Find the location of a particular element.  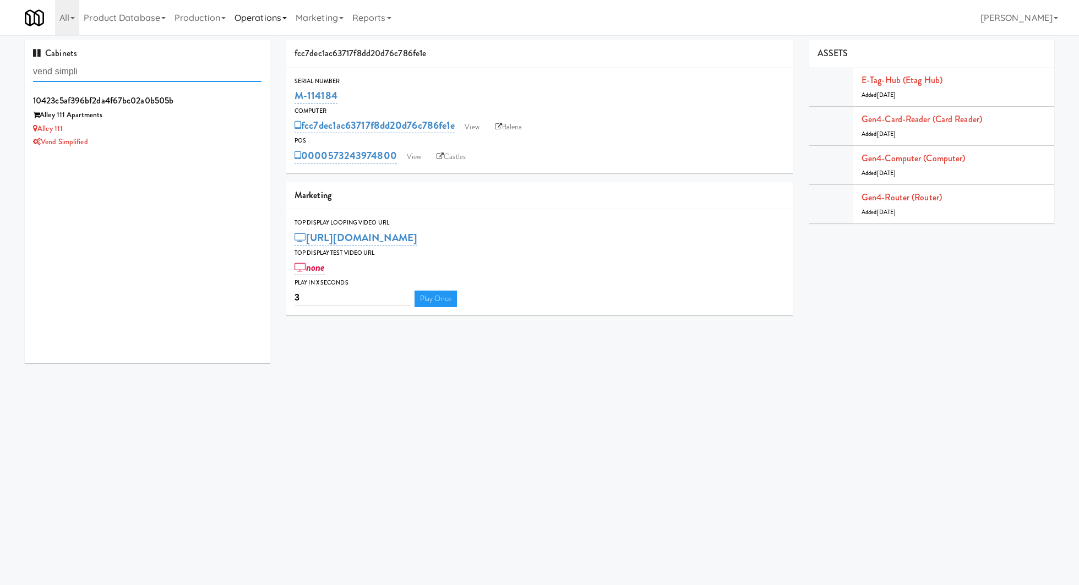

a: Gen4-router (Router) is located at coordinates (902, 197).